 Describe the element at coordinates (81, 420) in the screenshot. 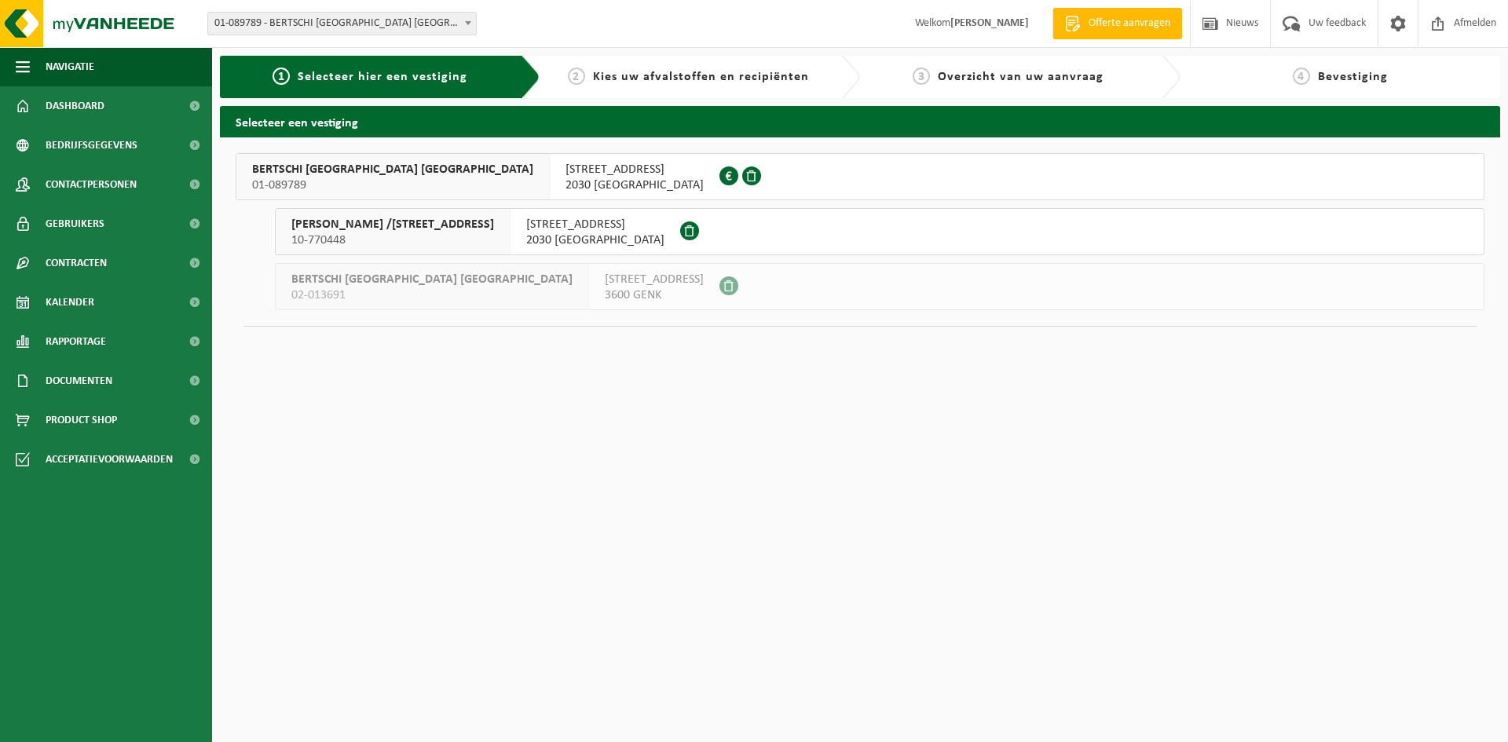

I see `span: Product Shop` at that location.